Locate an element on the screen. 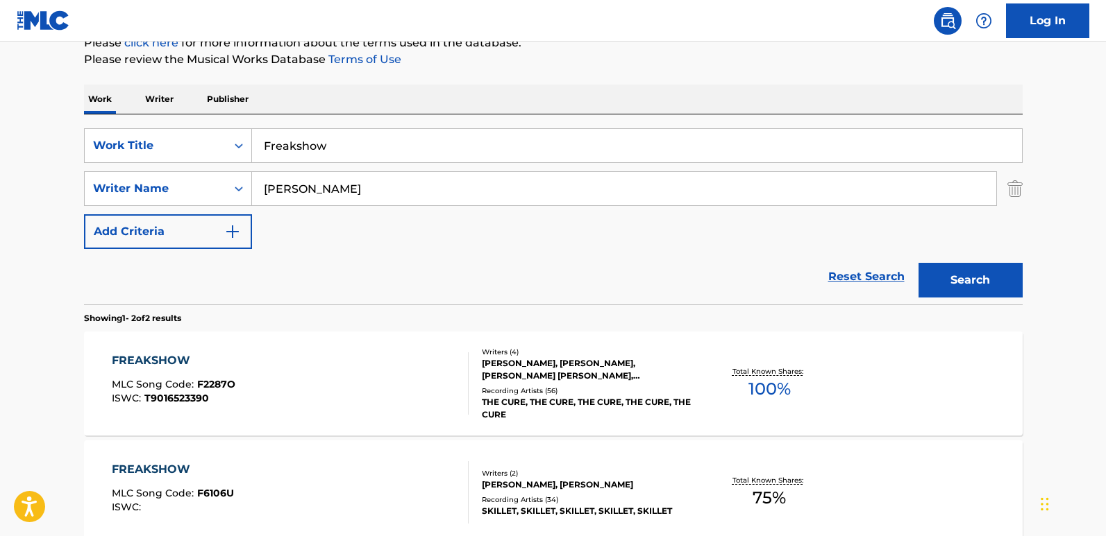  p: Work is located at coordinates (100, 99).